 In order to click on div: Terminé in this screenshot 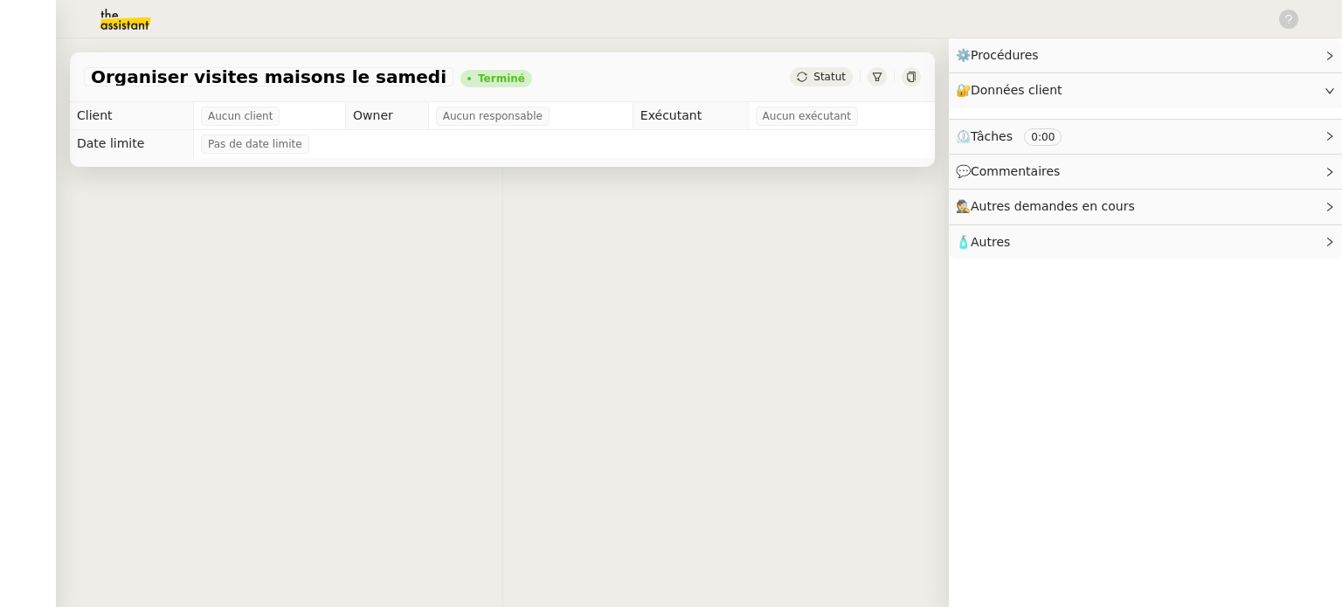, I will do `click(502, 79)`.